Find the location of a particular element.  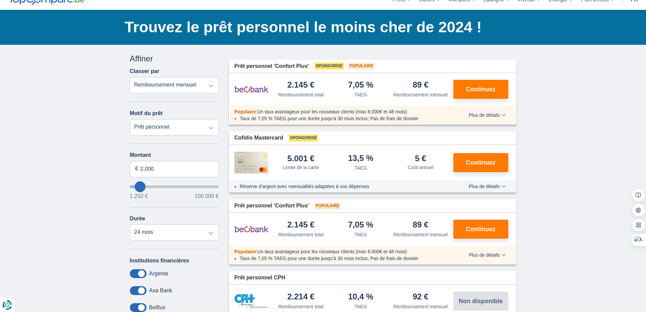

span: Prêt personnel CPH is located at coordinates (260, 277).